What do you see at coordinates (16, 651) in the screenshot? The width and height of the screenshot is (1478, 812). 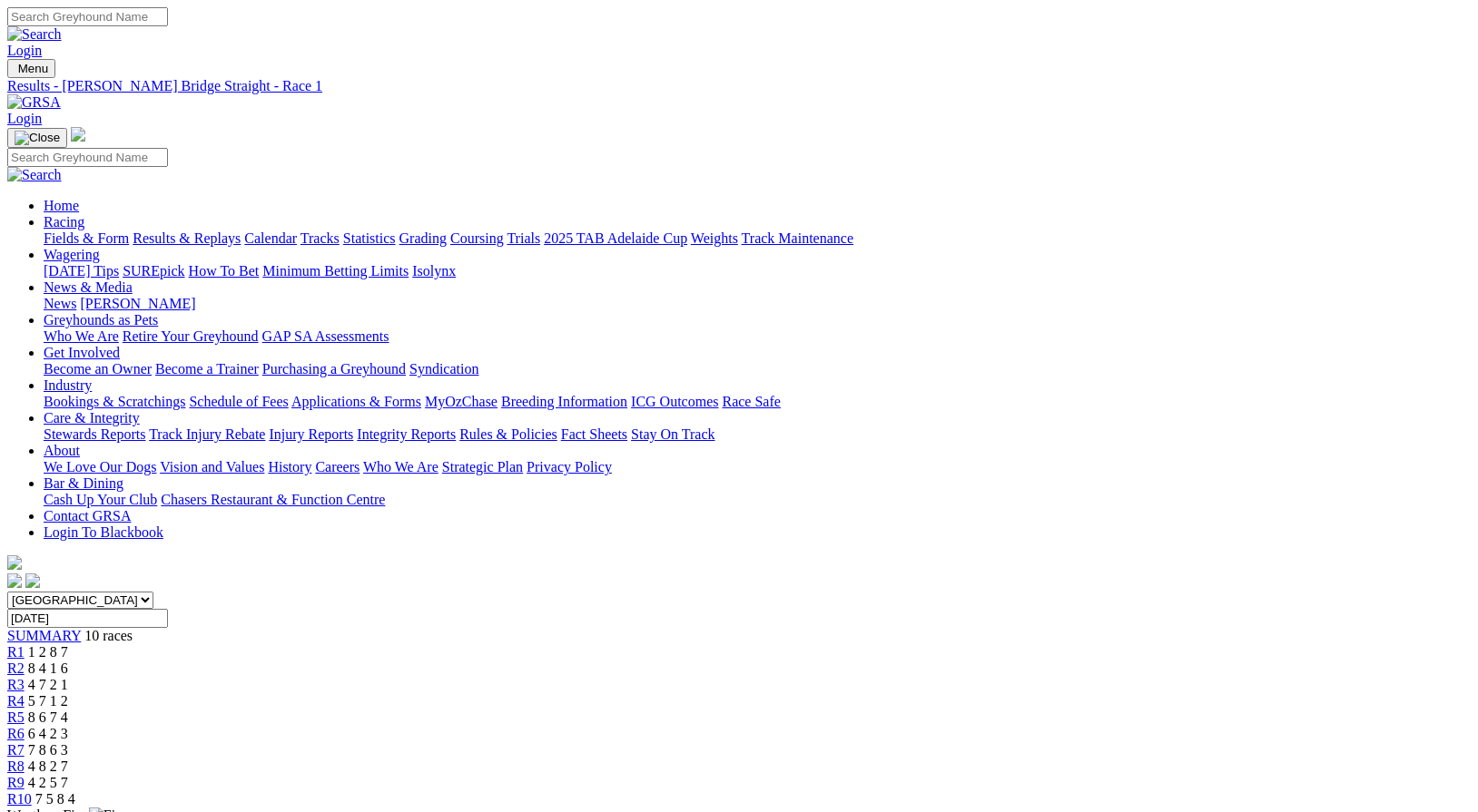 I see `span: R1` at bounding box center [16, 651].